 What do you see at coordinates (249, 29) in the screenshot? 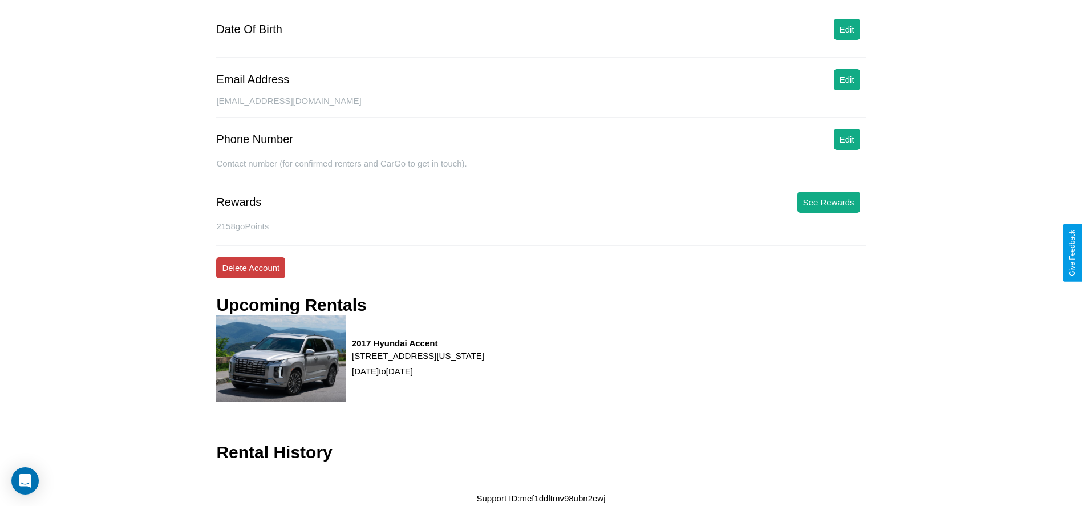
I see `div: Date Of Birth` at bounding box center [249, 29].